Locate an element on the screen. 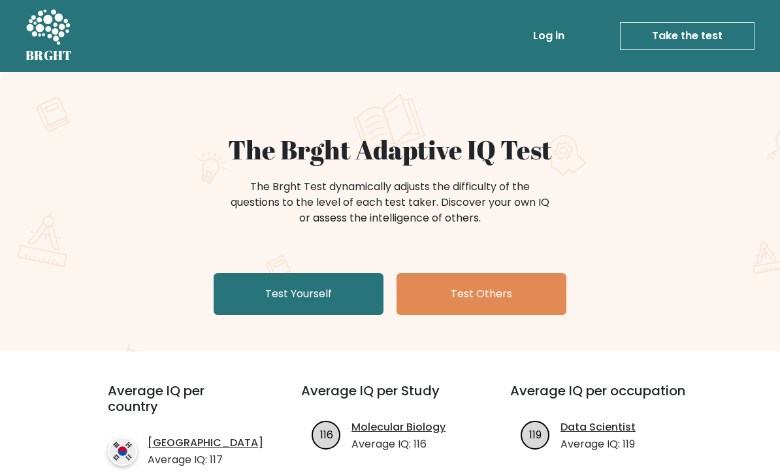  a: Take the test is located at coordinates (687, 36).